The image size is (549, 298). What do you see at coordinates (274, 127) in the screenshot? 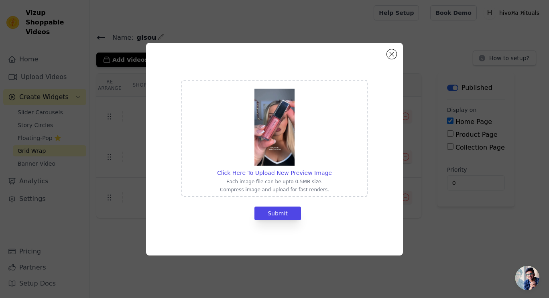
I see `img: preview` at bounding box center [274, 127].